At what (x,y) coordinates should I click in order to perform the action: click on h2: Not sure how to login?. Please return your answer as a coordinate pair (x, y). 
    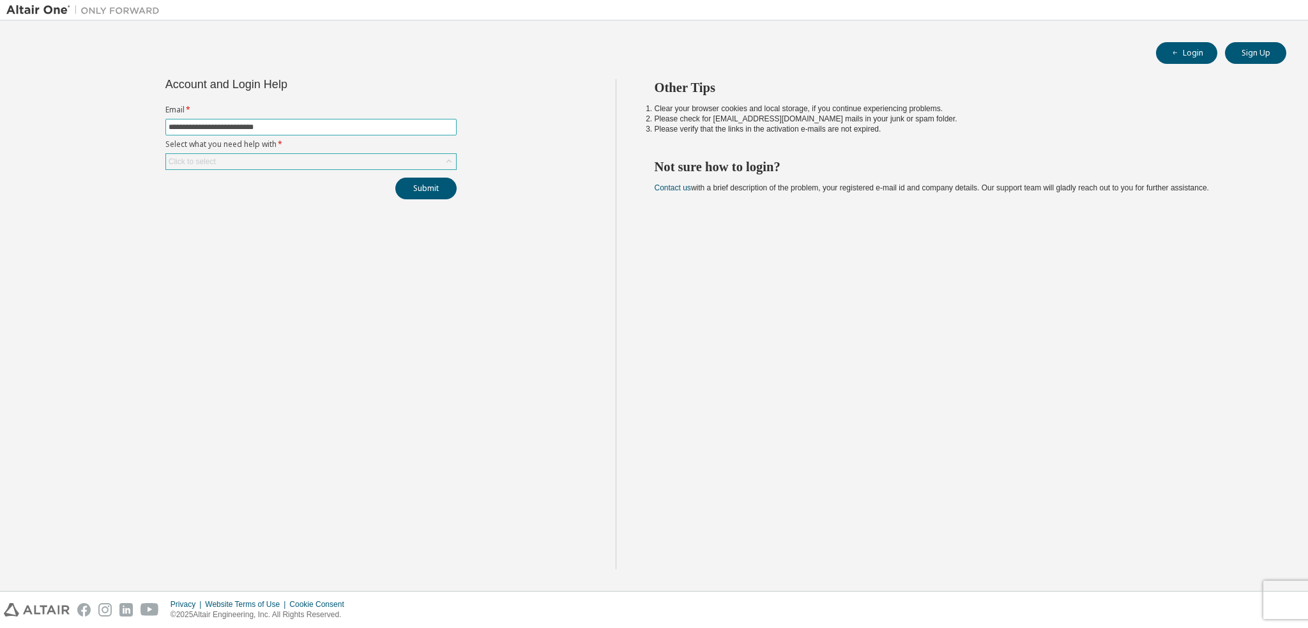
    Looking at the image, I should click on (959, 167).